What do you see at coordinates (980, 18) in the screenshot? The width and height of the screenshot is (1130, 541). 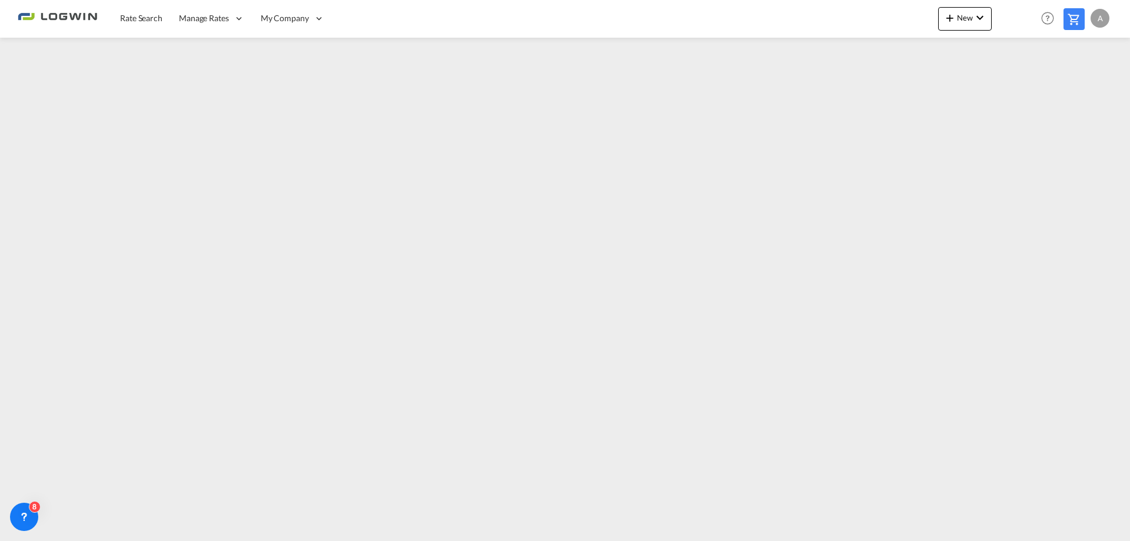 I see `md-icon: icon-chevron-down` at bounding box center [980, 18].